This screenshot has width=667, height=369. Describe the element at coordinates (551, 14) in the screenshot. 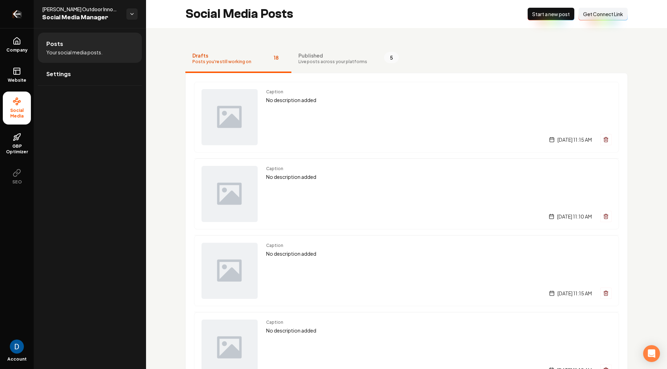

I see `button: Start a new post` at that location.